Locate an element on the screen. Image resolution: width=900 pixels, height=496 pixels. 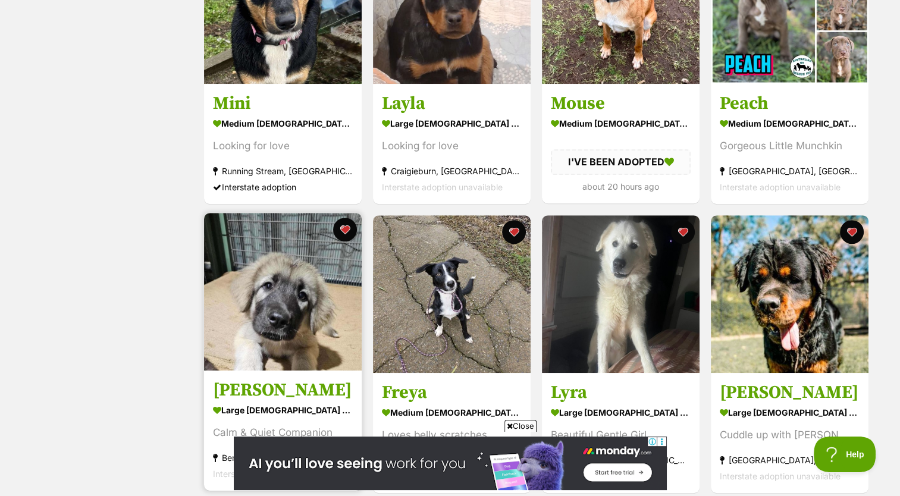
img: Lyra is located at coordinates (621, 294).